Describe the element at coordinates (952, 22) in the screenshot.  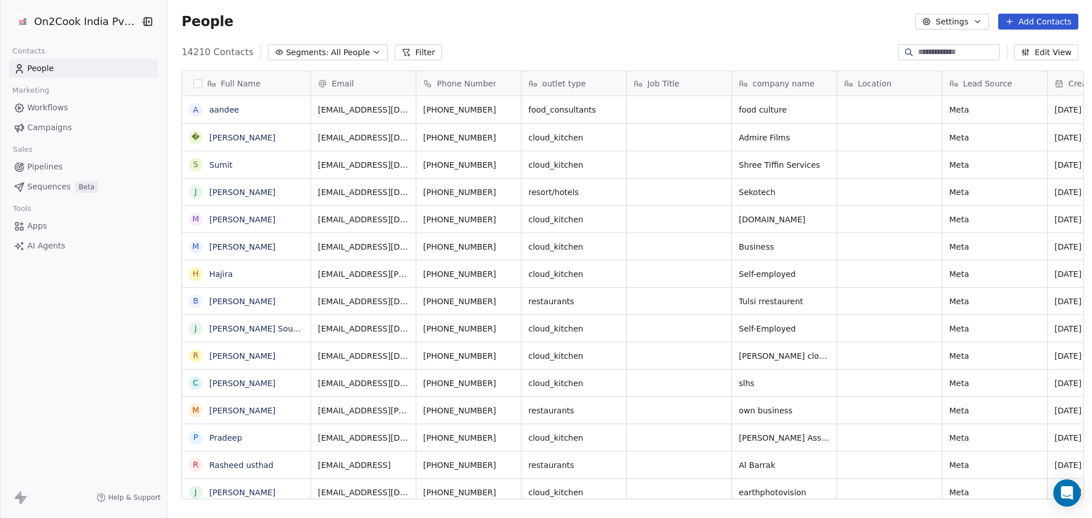
I see `button: Settings` at that location.